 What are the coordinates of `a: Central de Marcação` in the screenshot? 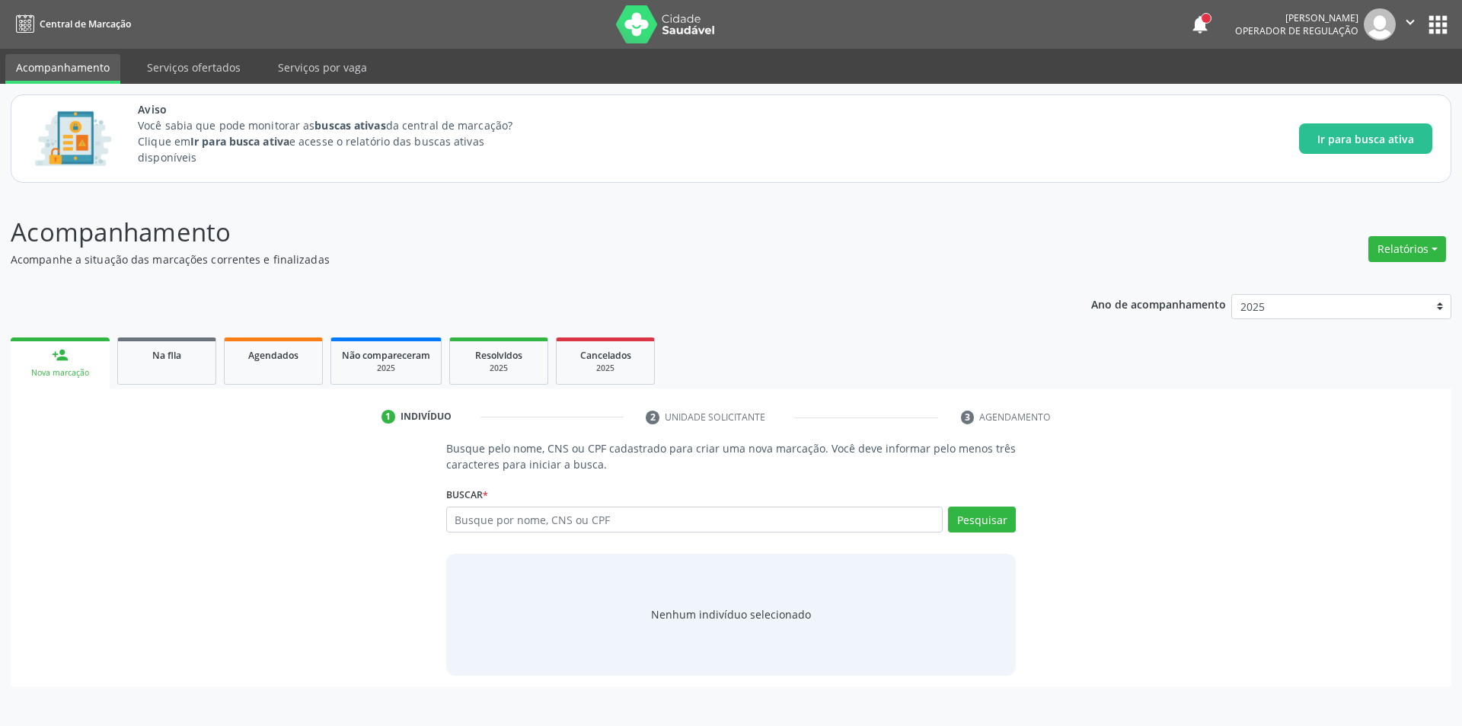 It's located at (71, 24).